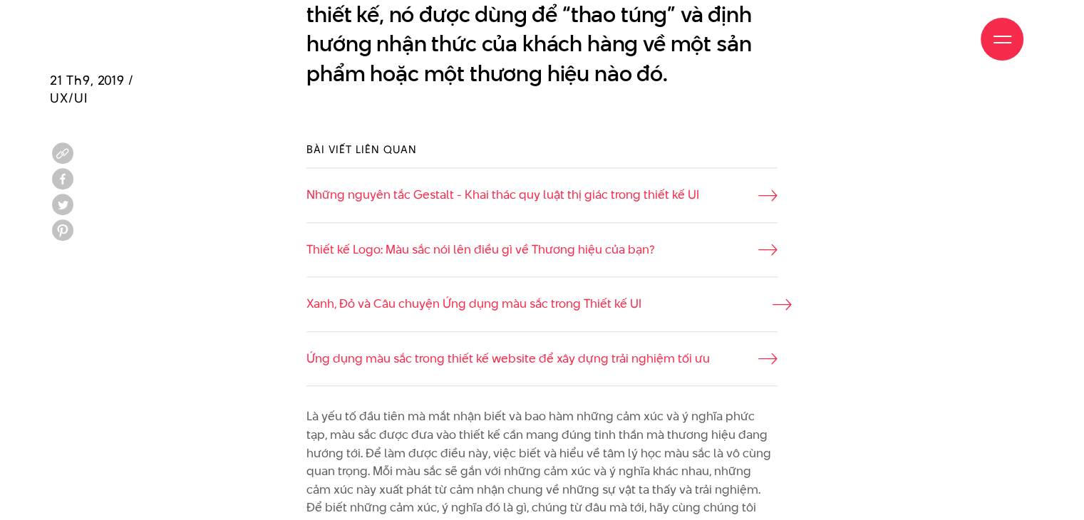 This screenshot has width=1084, height=520. What do you see at coordinates (542, 304) in the screenshot?
I see `a: Xanh, Đỏ và Câu chuyện Ứng dụng màu sắc trong Thiết kế UI` at bounding box center [542, 304].